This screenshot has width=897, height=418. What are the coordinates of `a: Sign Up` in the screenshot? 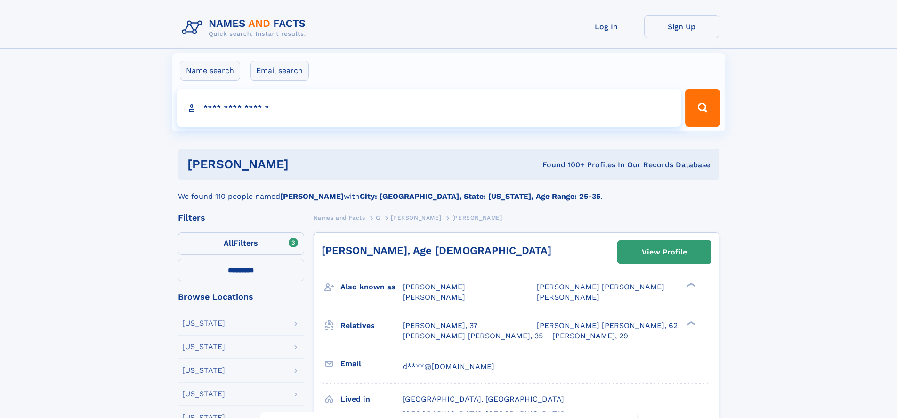 It's located at (682, 26).